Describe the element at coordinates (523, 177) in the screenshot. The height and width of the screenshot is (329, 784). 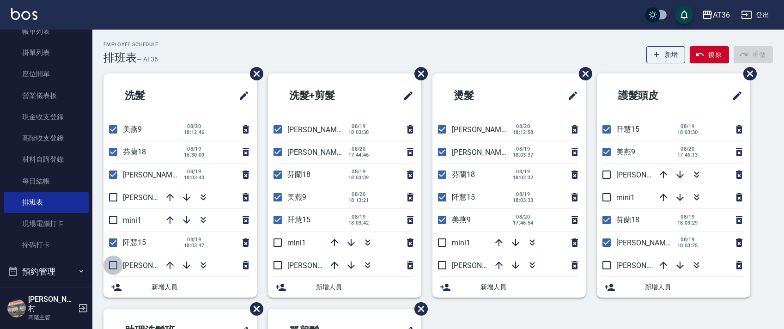
I see `span: 18:03:32` at that location.